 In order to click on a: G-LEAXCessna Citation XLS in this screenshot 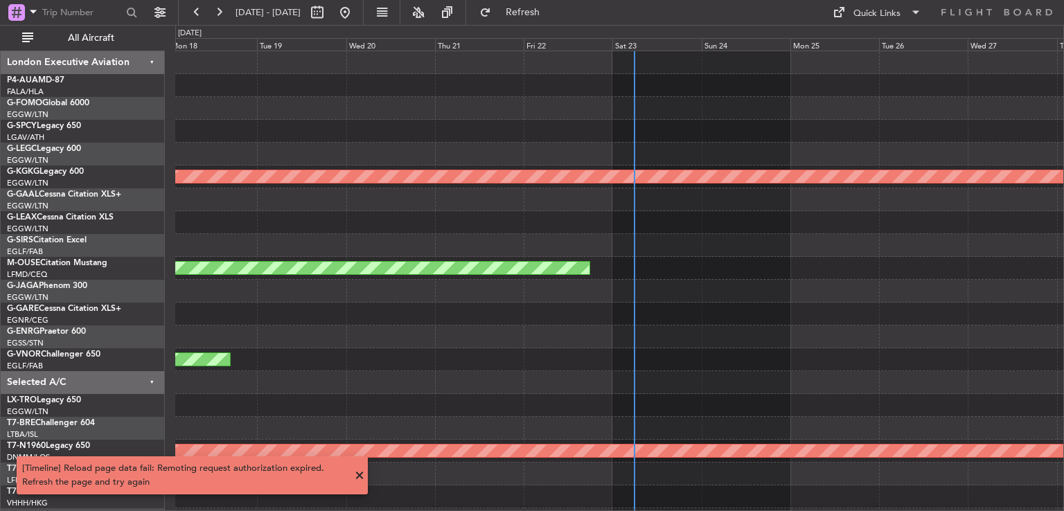, I will do `click(60, 217)`.